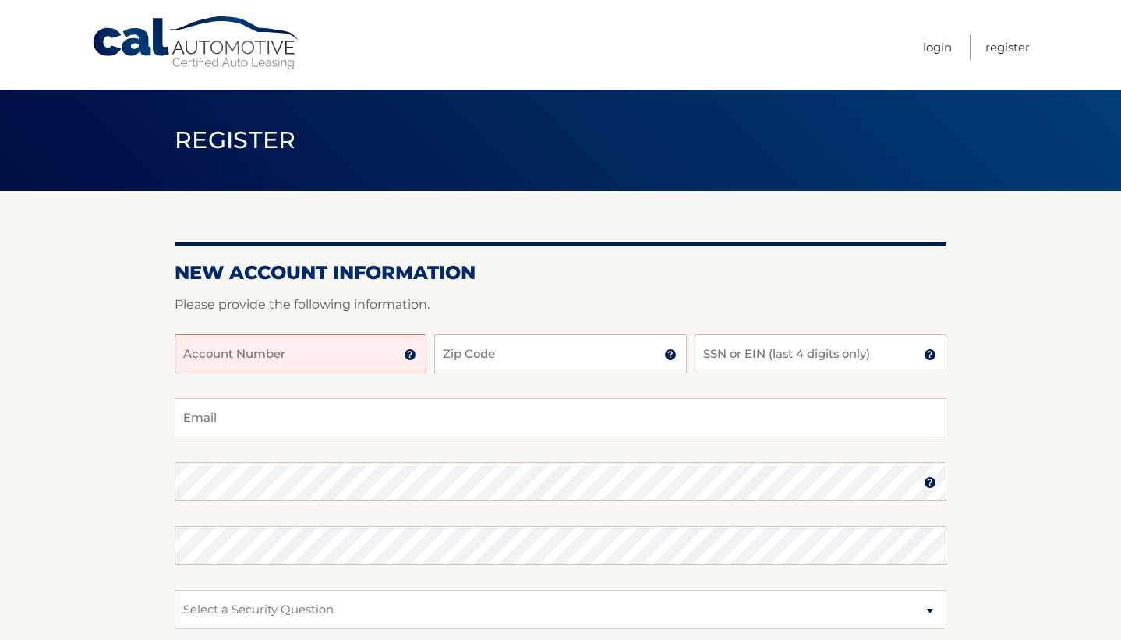 The image size is (1121, 640). What do you see at coordinates (196, 43) in the screenshot?
I see `a: Cal Automotive` at bounding box center [196, 43].